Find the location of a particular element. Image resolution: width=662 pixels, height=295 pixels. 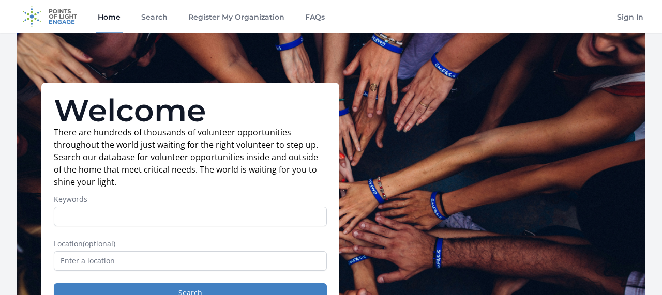

p: There are hundreds of thousands of volunteer opportunities throughout the world just waiting for ... is located at coordinates (190, 157).